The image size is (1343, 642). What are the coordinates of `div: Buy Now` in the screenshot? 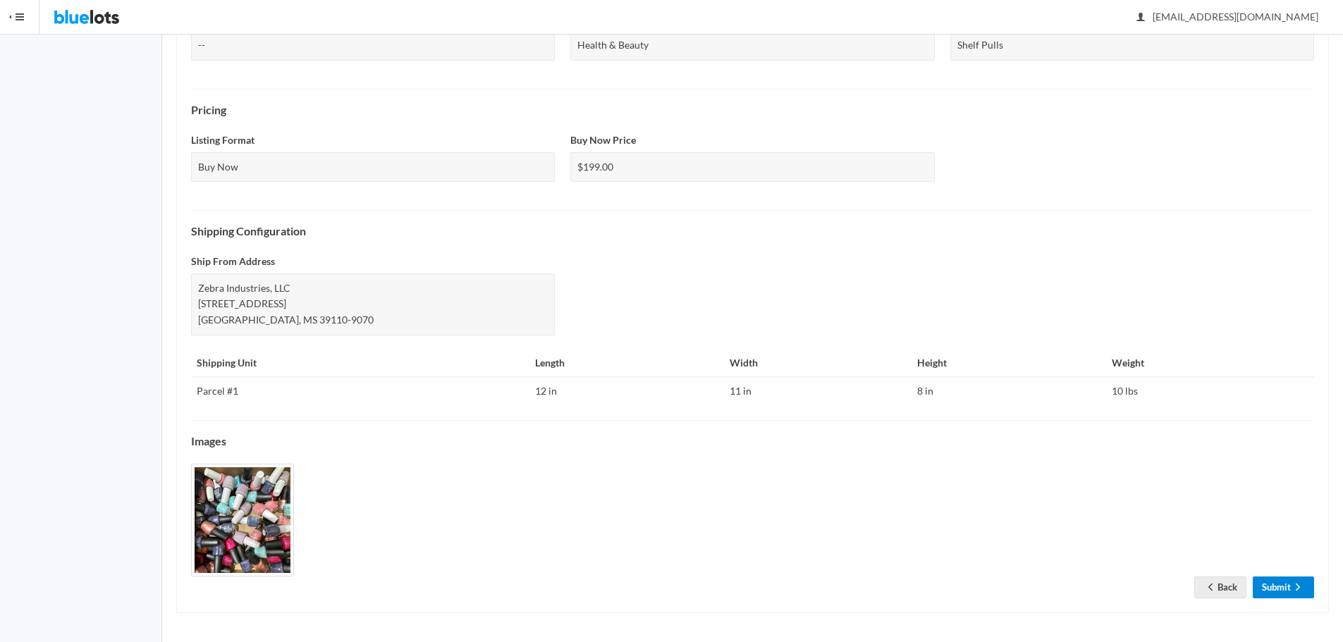 It's located at (373, 167).